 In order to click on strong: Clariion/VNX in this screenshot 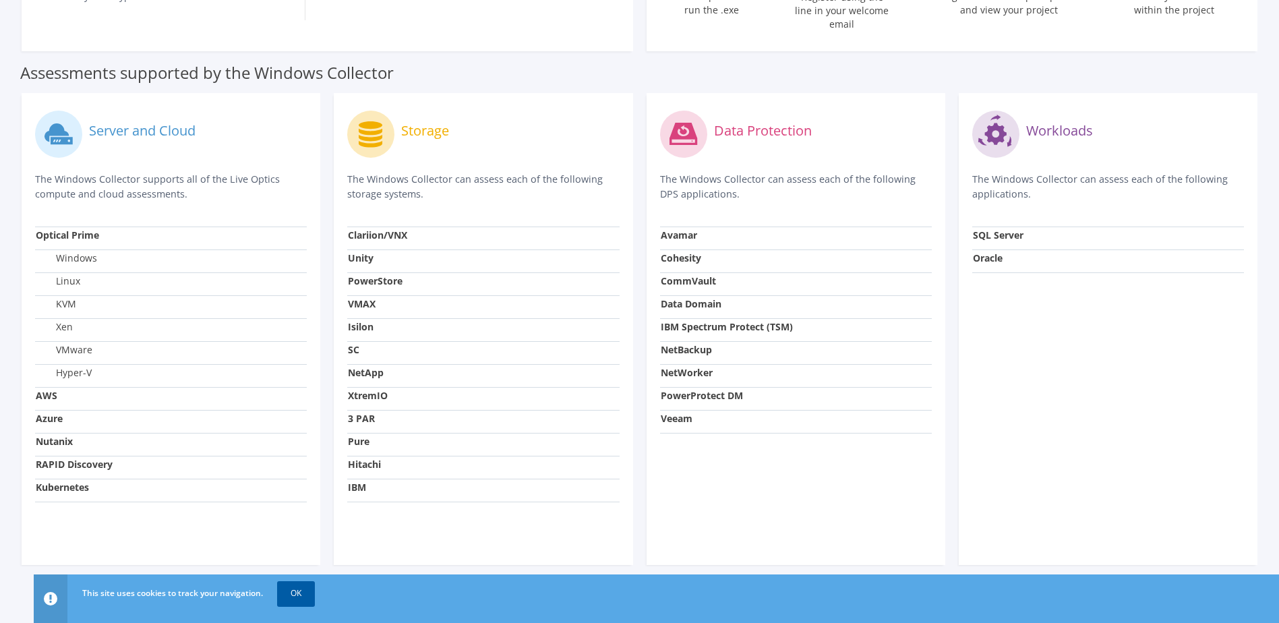, I will do `click(378, 235)`.